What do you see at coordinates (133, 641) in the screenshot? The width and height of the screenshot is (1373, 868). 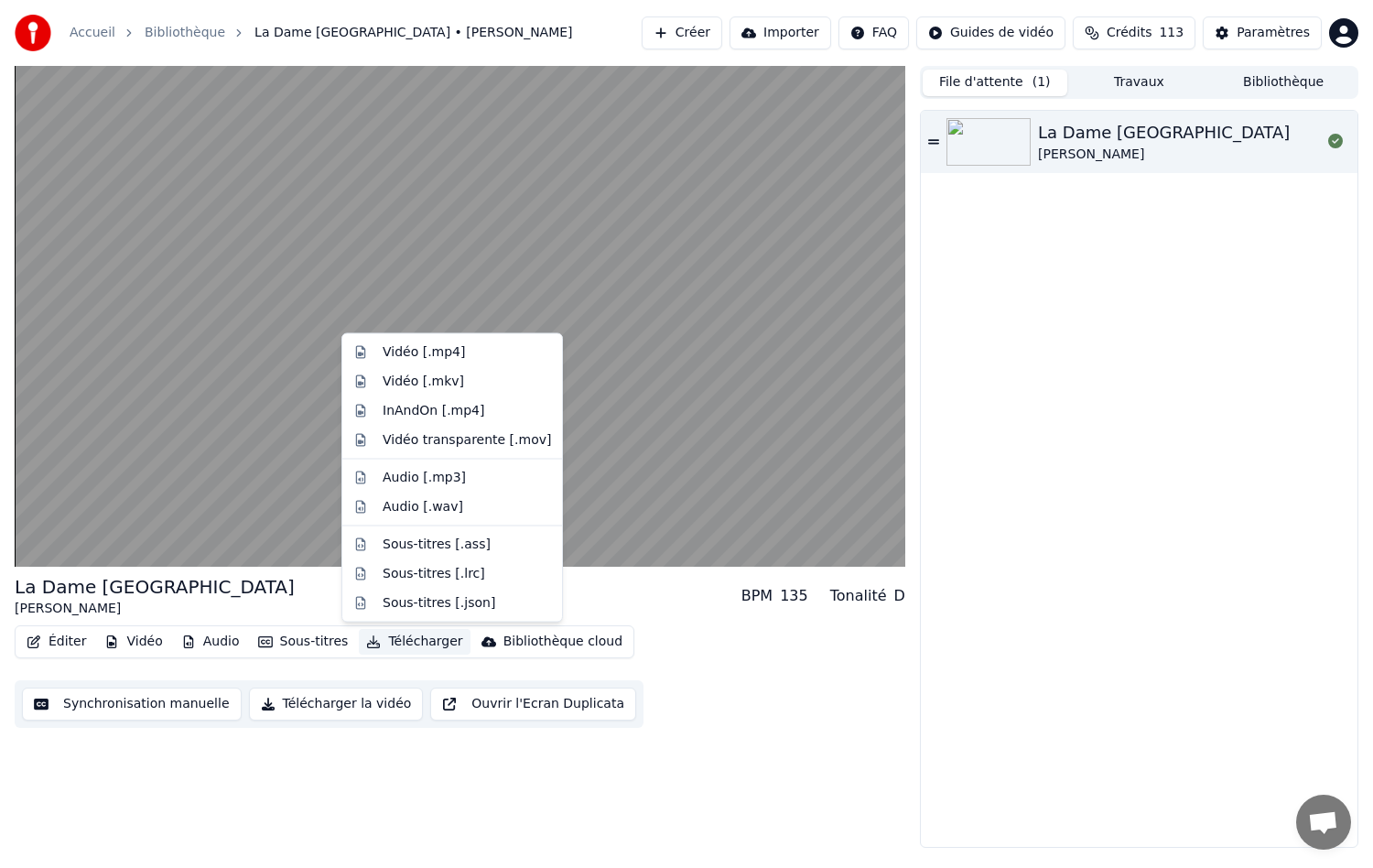 I see `button: Vidéo` at bounding box center [133, 641].